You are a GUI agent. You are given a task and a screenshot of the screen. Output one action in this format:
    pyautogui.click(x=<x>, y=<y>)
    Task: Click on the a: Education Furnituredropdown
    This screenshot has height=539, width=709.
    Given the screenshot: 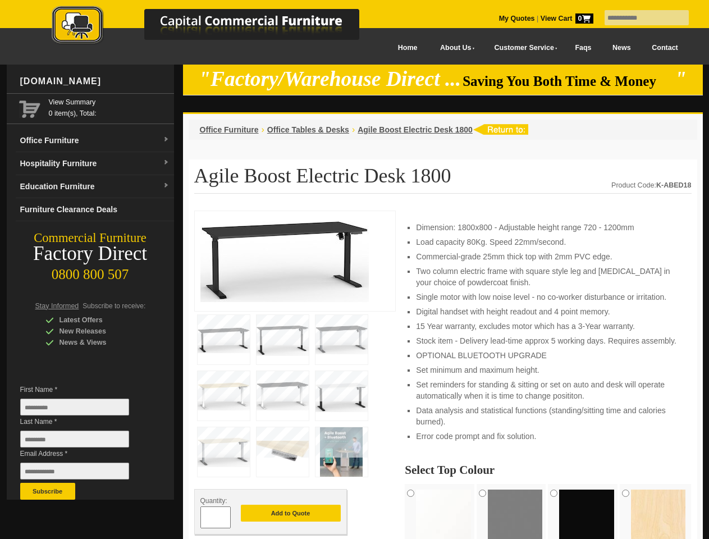 What is the action you would take?
    pyautogui.click(x=95, y=186)
    